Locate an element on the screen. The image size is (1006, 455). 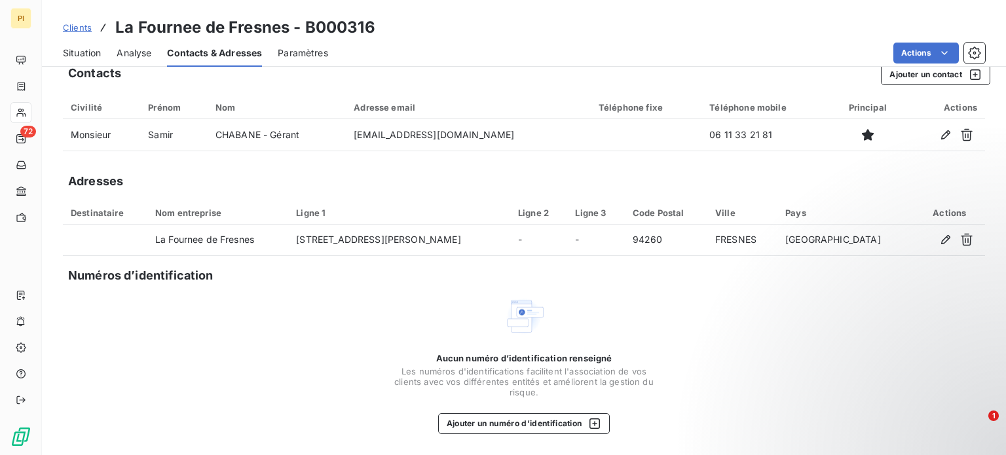
div: Ligne 2 is located at coordinates (538, 213).